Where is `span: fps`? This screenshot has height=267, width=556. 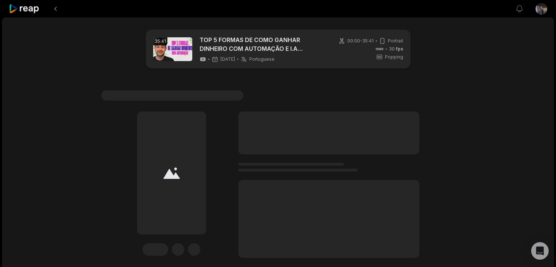 span: fps is located at coordinates (399, 49).